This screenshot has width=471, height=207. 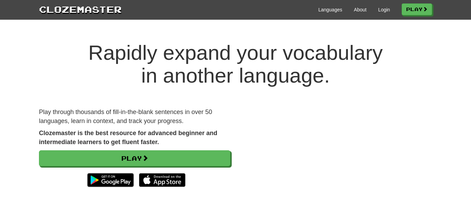 What do you see at coordinates (360, 10) in the screenshot?
I see `a: About` at bounding box center [360, 10].